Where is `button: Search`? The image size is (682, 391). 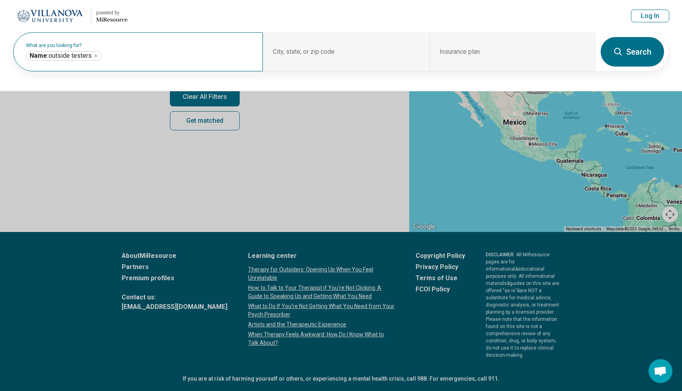
button: Search is located at coordinates (632, 52).